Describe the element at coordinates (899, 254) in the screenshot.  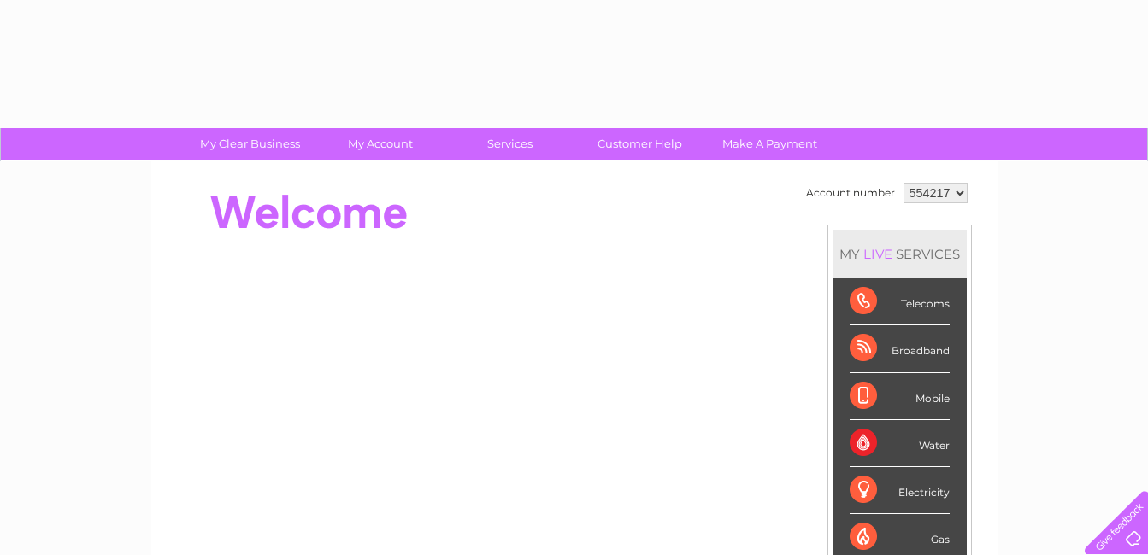
I see `div: MY SERVICES` at that location.